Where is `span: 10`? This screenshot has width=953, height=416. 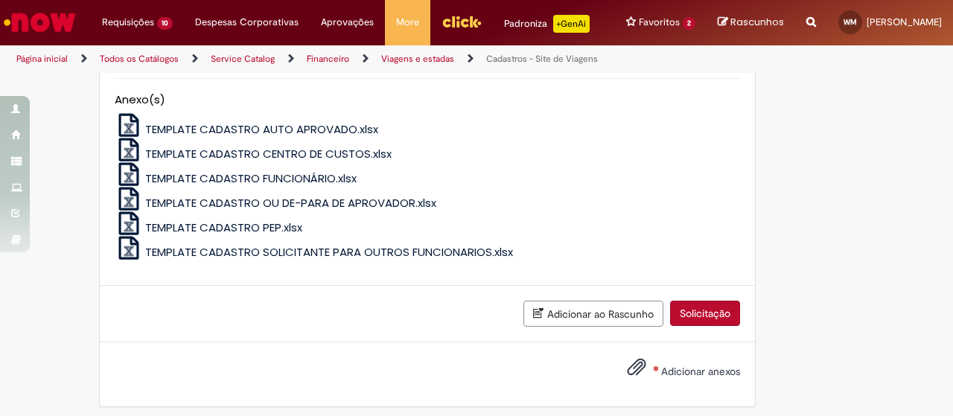
span: 10 is located at coordinates (165, 23).